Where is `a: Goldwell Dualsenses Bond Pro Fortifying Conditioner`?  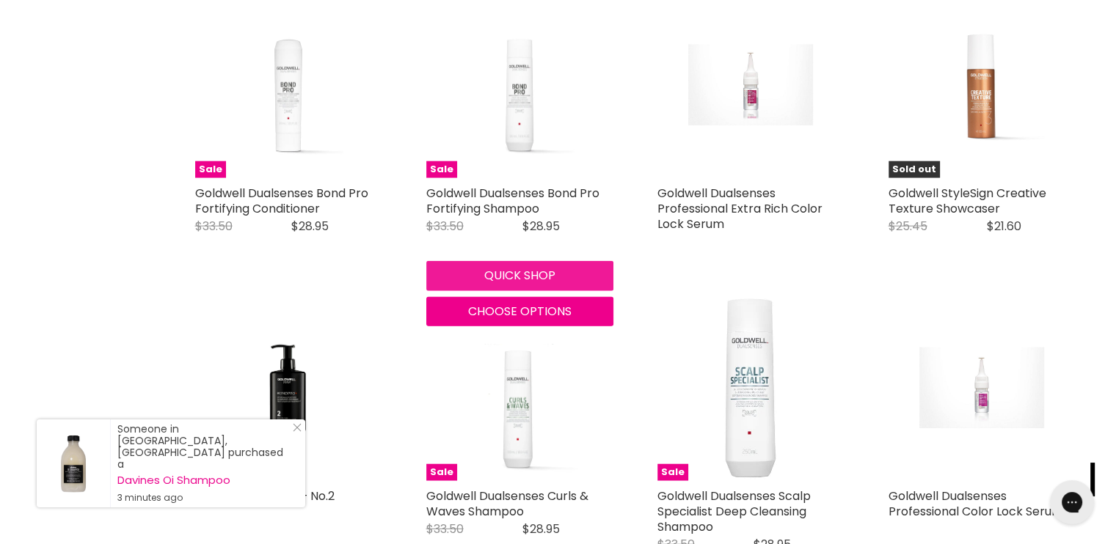 a: Goldwell Dualsenses Bond Pro Fortifying Conditioner is located at coordinates (282, 201).